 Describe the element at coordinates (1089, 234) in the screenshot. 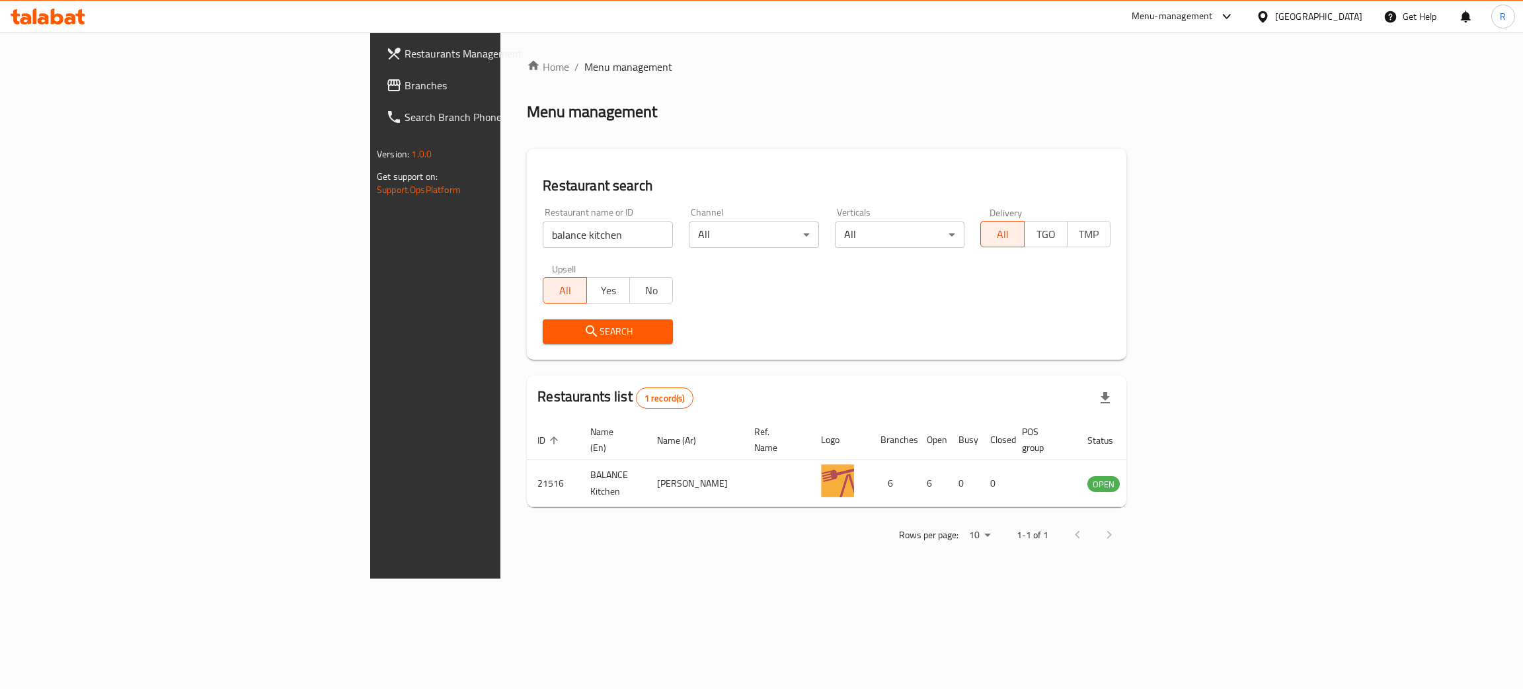

I see `button: TMP` at that location.